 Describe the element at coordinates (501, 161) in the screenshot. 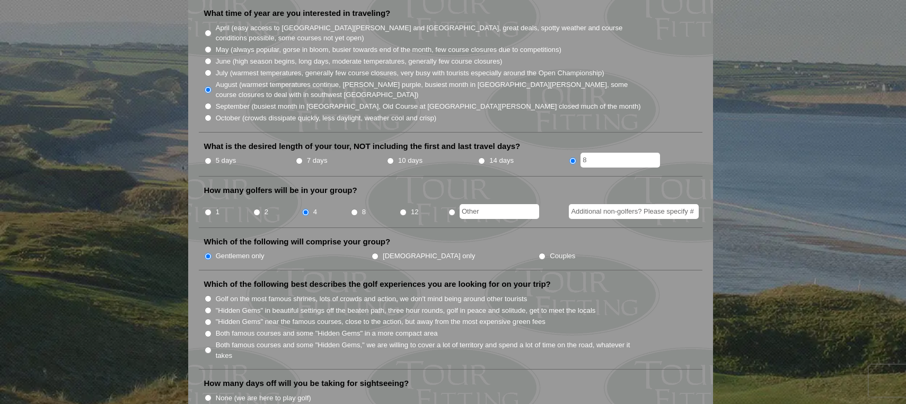

I see `label: 14 days` at that location.